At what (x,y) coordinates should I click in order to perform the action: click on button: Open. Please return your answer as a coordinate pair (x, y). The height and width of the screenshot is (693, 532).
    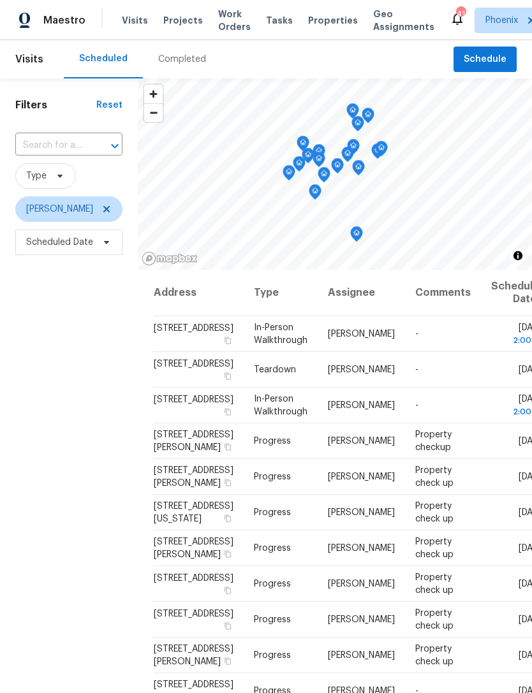
    Looking at the image, I should click on (115, 146).